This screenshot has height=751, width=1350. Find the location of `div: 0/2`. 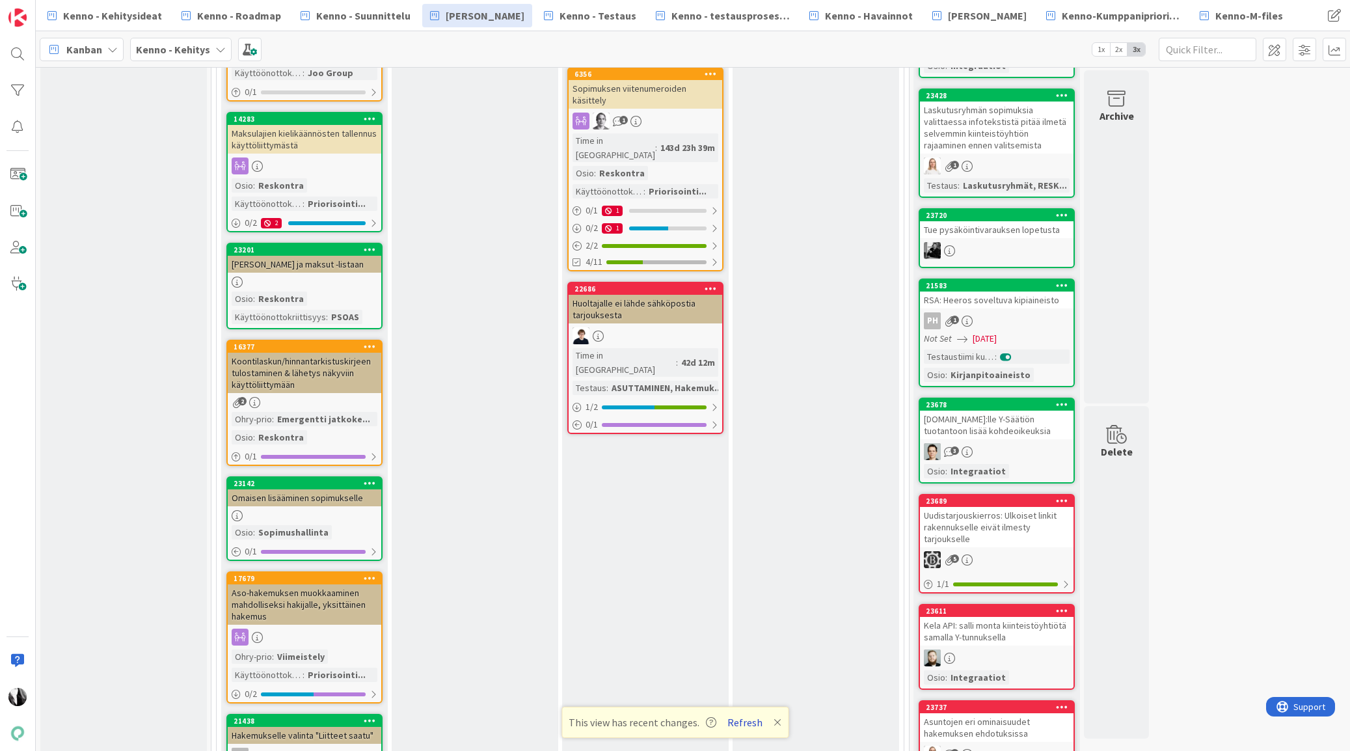

div: 0/2 is located at coordinates (304, 693).